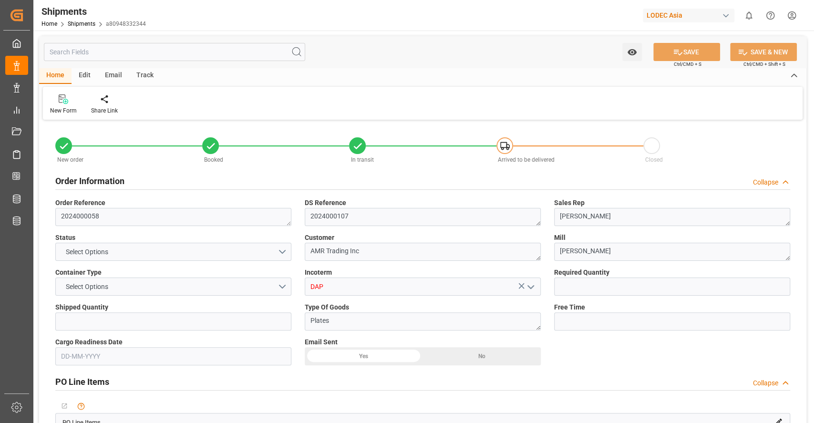 This screenshot has height=423, width=814. I want to click on div: Edit, so click(84, 76).